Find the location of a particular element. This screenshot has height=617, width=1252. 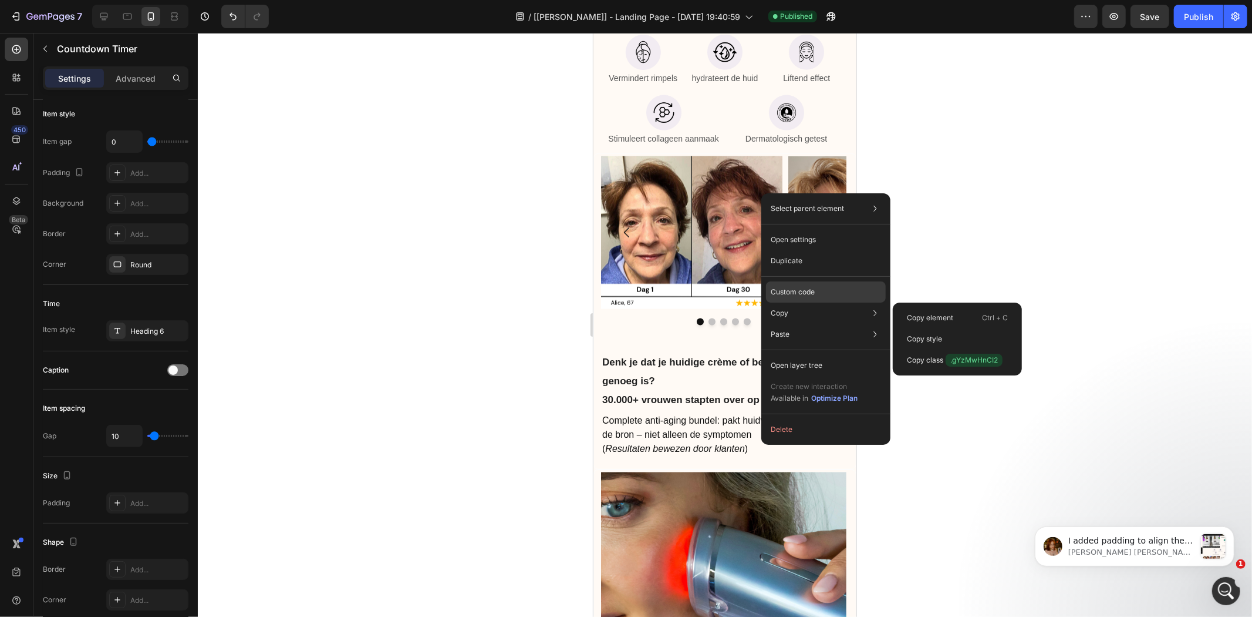

div: Undo/Redo is located at coordinates (245, 16).